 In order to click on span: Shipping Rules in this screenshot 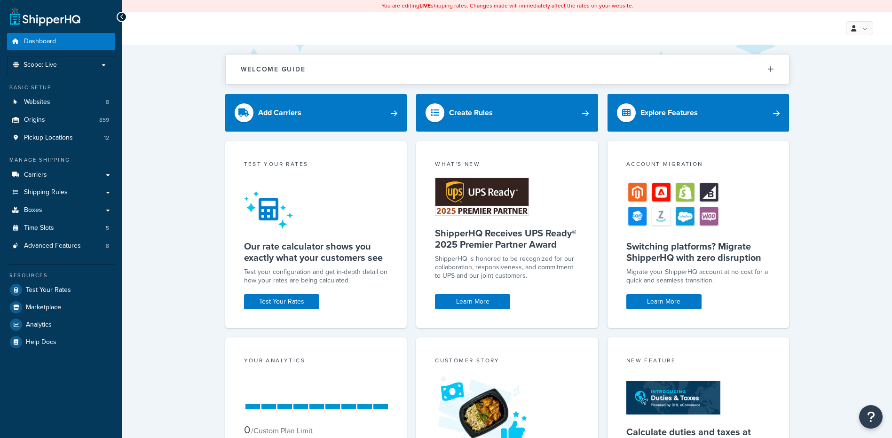, I will do `click(46, 192)`.